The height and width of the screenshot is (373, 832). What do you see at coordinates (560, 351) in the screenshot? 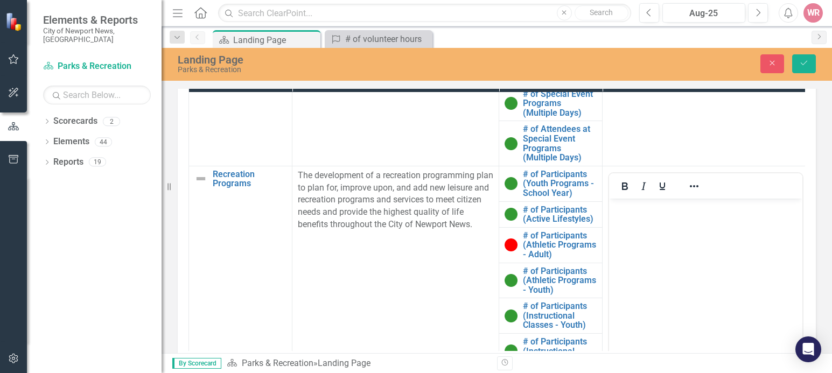
I see `a: # of Participants (Instructional Classes - Adults)` at bounding box center [560, 351].